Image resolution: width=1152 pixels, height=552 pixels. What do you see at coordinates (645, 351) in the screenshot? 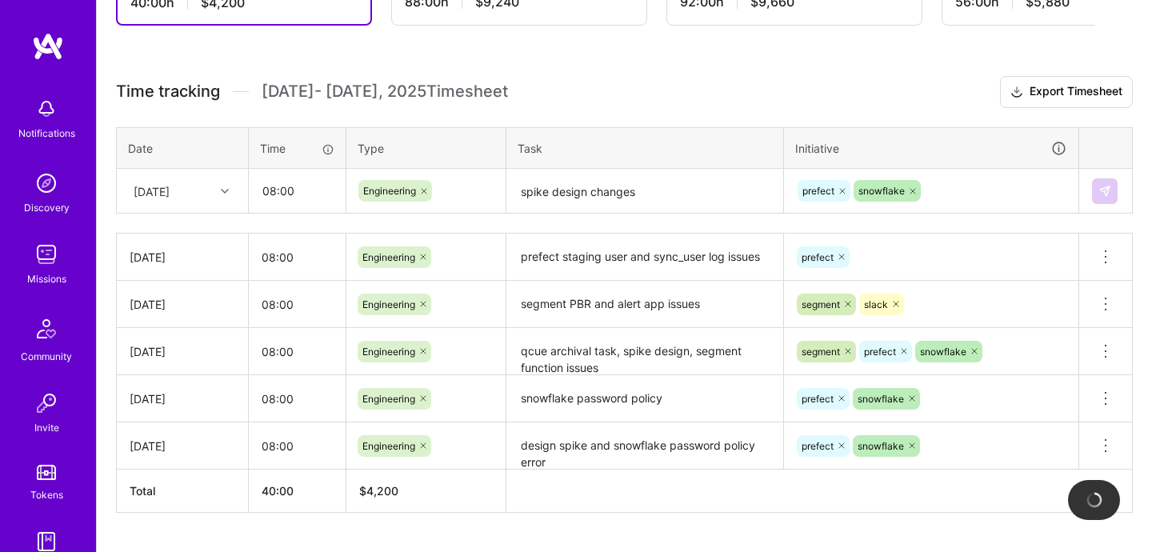
I see `textarea: qcue archival task, spike design, segment function issues` at bounding box center [645, 351].